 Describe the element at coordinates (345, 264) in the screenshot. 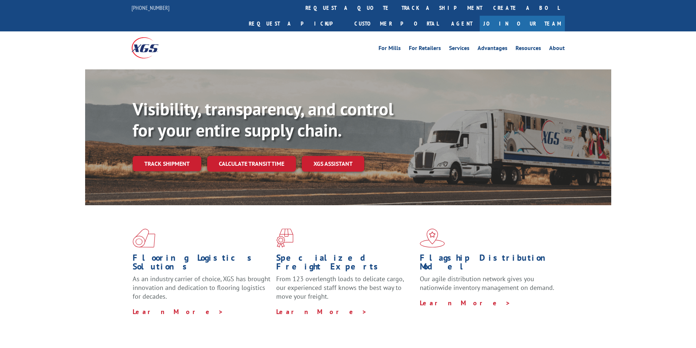

I see `h1: Specialized Freight Experts` at that location.